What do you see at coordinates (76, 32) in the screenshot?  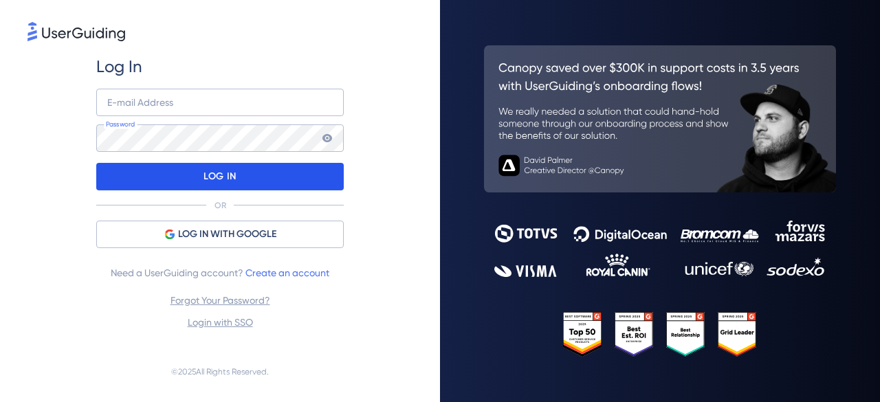 I see `img: 8faab4ba6bc7696a72372aa768b0286c.svg` at bounding box center [76, 32].